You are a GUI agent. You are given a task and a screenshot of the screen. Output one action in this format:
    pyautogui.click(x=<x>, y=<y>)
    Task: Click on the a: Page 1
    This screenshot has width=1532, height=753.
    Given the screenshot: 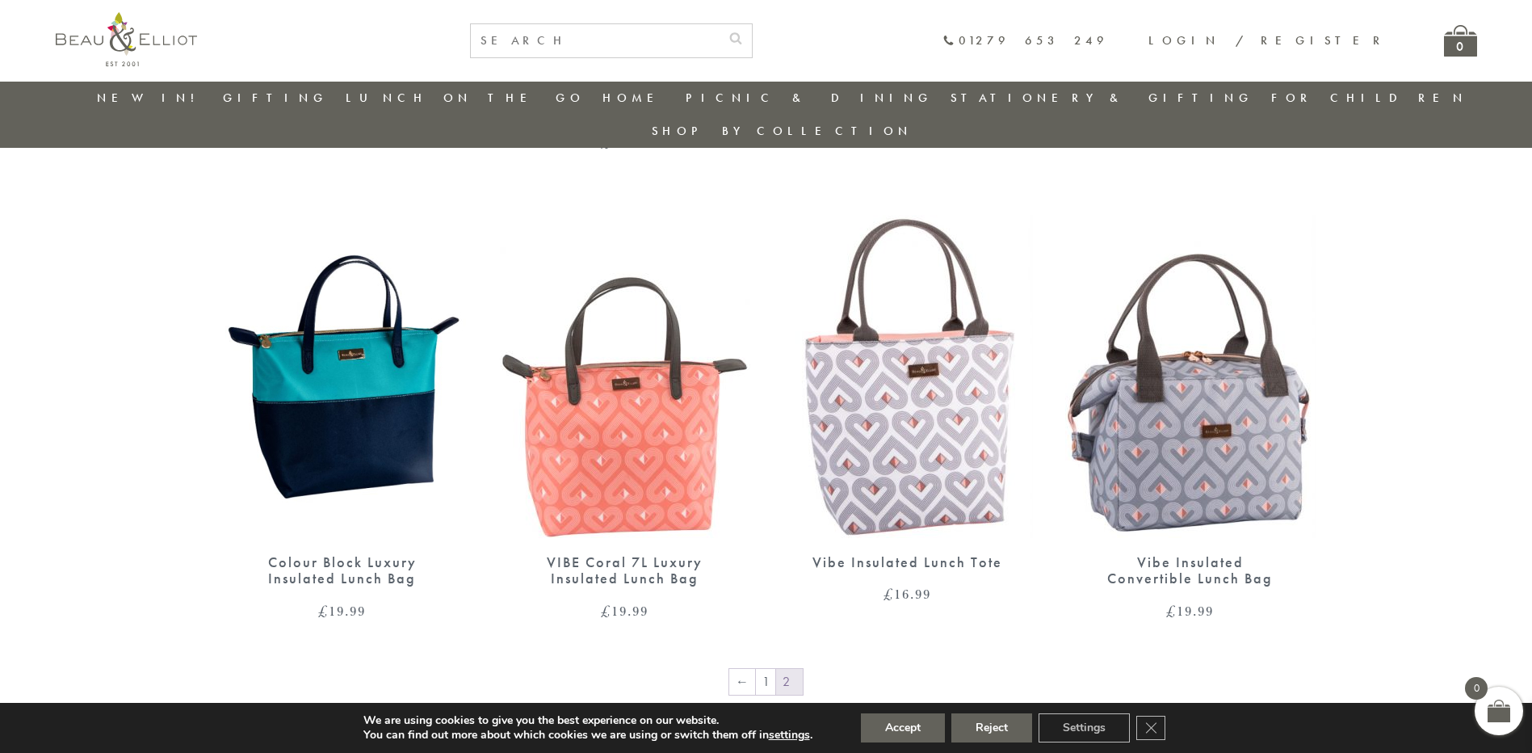 What is the action you would take?
    pyautogui.click(x=766, y=682)
    